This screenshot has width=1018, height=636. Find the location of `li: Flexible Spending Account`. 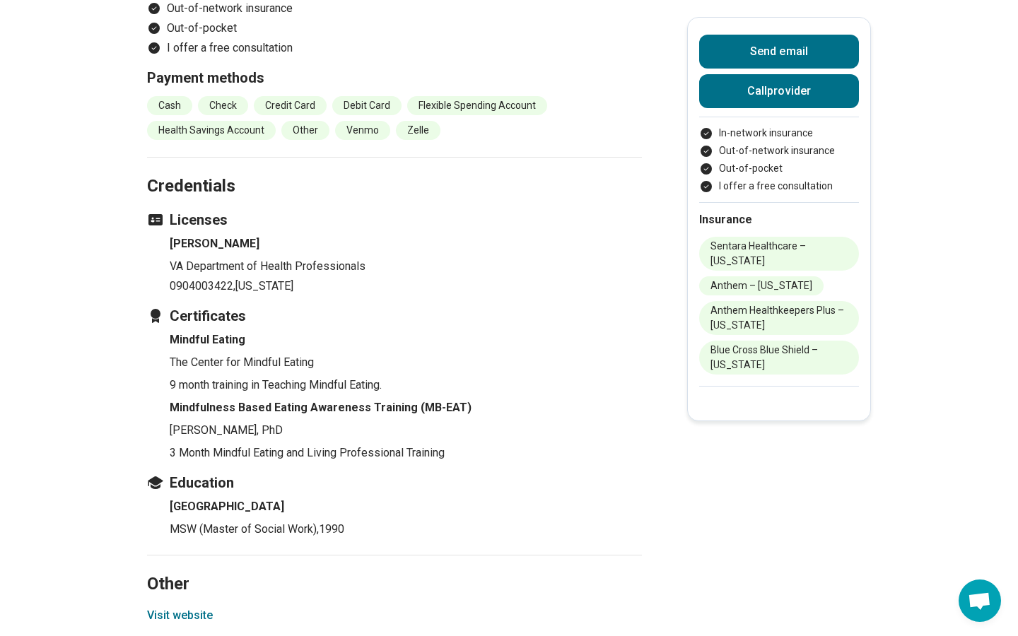

li: Flexible Spending Account is located at coordinates (477, 105).